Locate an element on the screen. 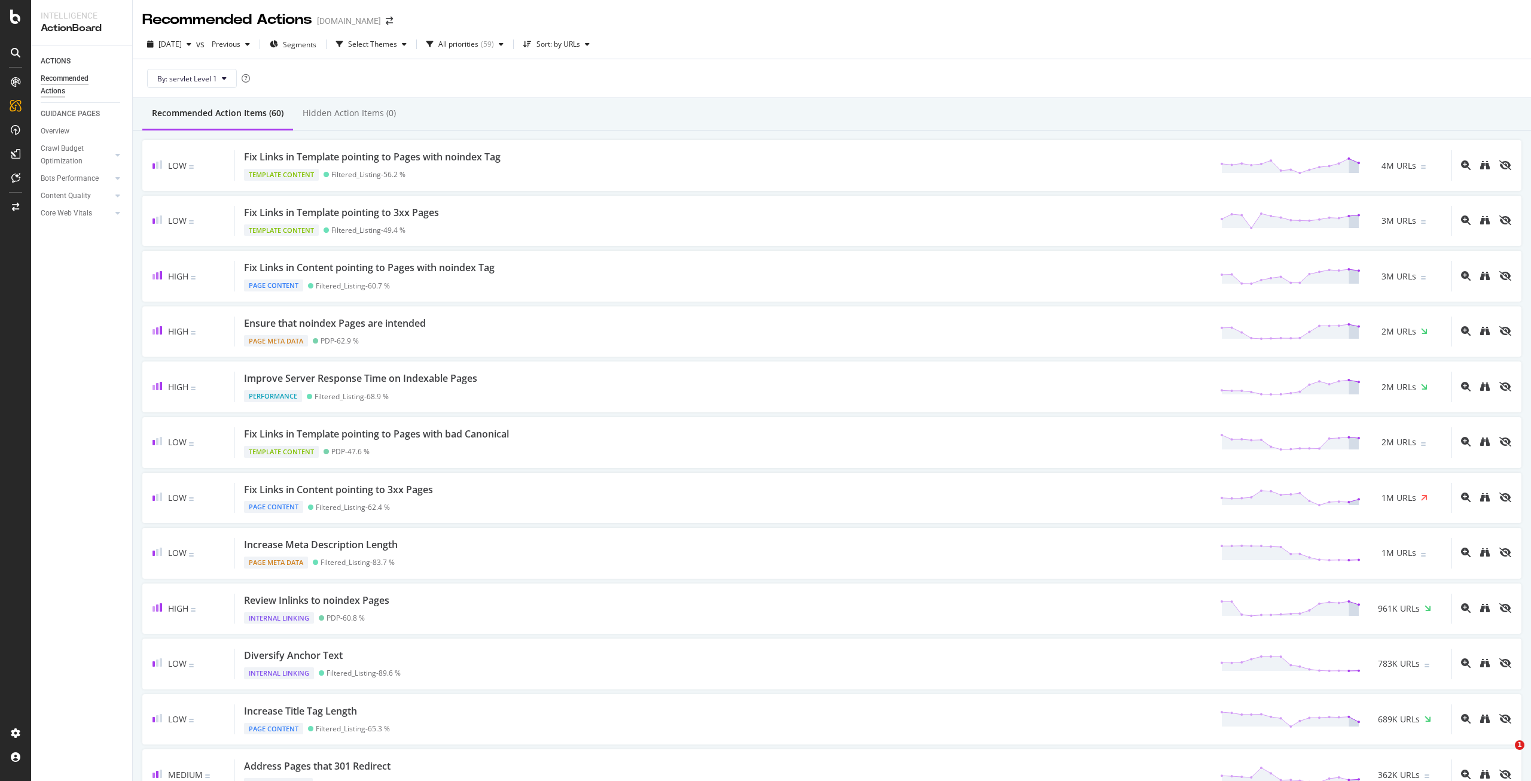  div: Filtered_Listing - 62.4 % is located at coordinates (353, 507).